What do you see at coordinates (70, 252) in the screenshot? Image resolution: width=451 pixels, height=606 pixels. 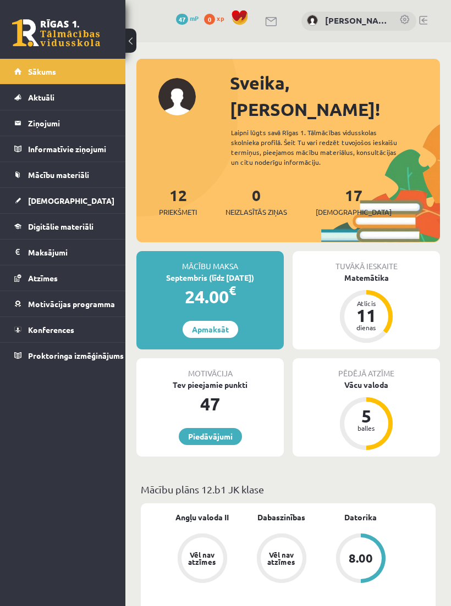 I see `legend: Maksājumi` at bounding box center [70, 252].